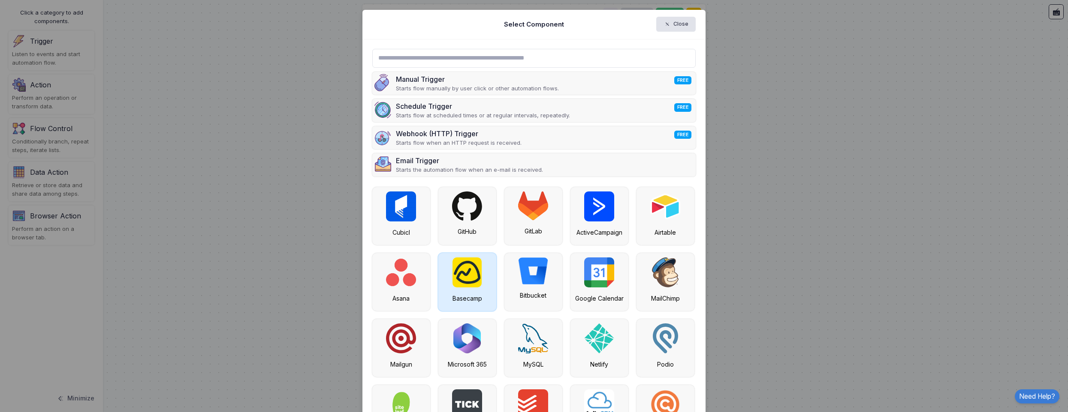 The image size is (1068, 412). What do you see at coordinates (467, 206) in the screenshot?
I see `img: github.svg` at bounding box center [467, 206].